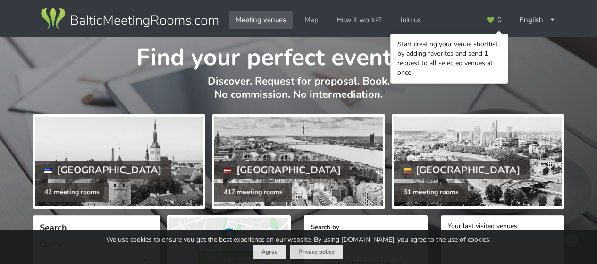 This screenshot has width=597, height=264. Describe the element at coordinates (359, 20) in the screenshot. I see `a: How it works?` at that location.